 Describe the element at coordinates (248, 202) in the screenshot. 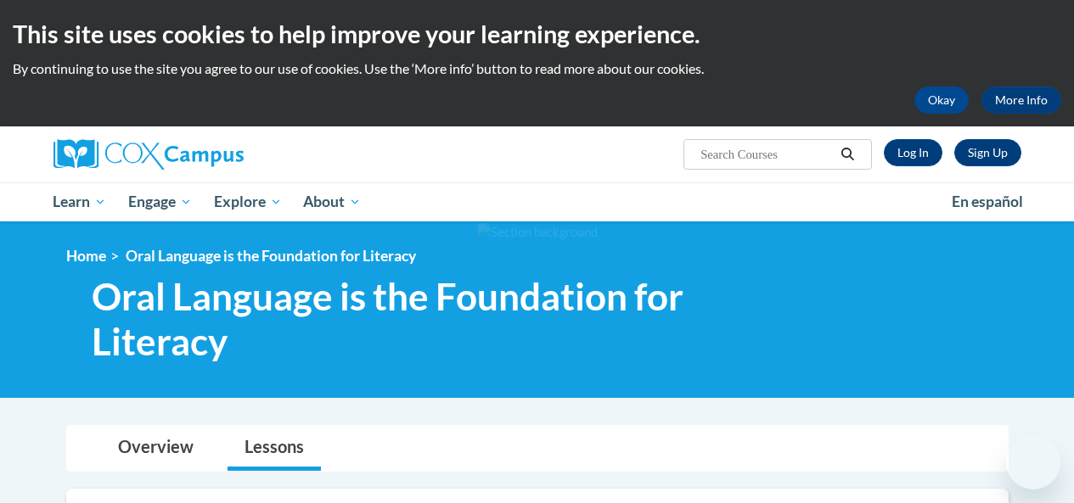

I see `a: Explore` at that location.